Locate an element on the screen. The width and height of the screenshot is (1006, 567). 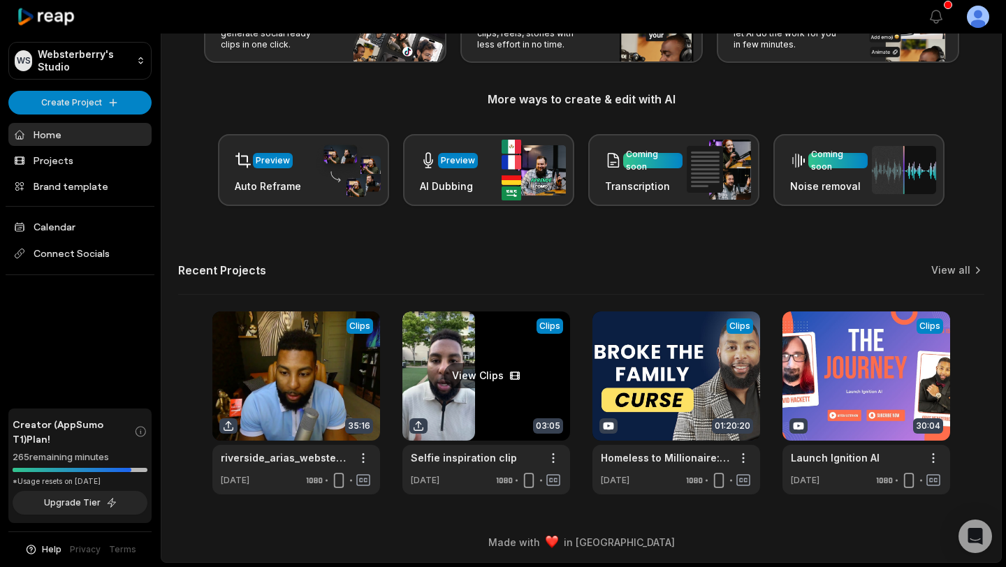
div: WS is located at coordinates (23, 61).